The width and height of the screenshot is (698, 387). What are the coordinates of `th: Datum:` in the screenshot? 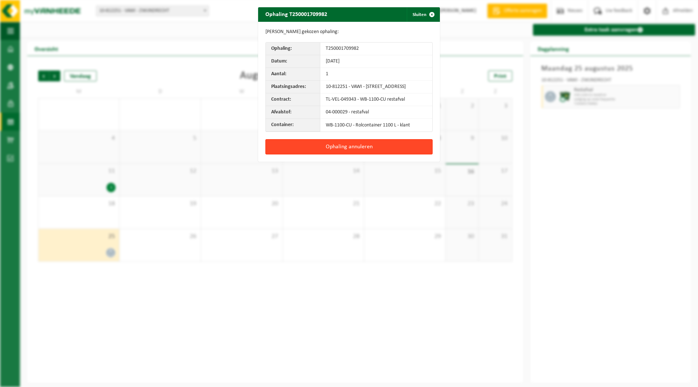 It's located at (293, 61).